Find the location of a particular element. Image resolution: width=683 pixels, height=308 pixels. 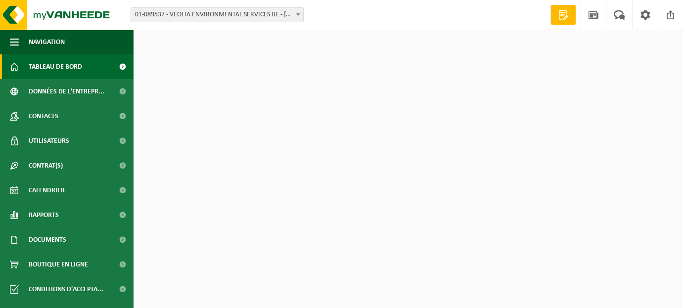

span: Données de l'entrepr... is located at coordinates (66, 91).